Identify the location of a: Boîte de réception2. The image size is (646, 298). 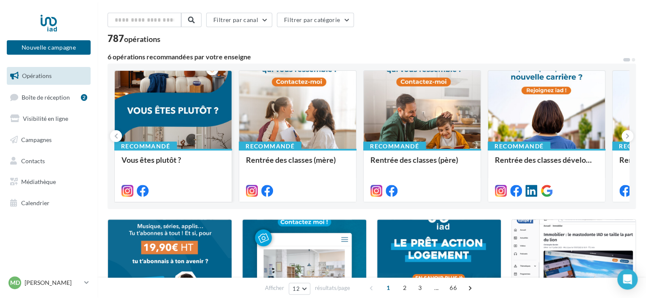
(49, 97).